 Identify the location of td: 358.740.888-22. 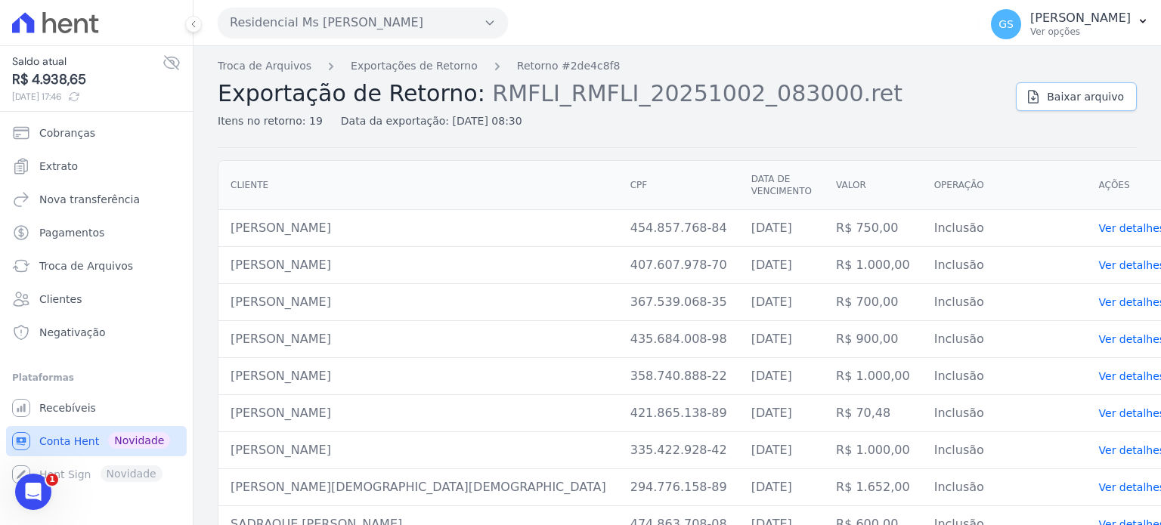
(679, 376).